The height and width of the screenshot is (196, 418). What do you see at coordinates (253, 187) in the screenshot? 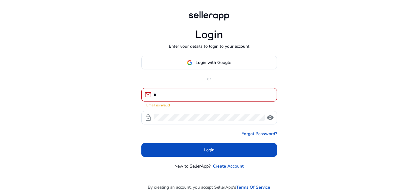
I see `a: Terms Of Service` at bounding box center [253, 187].